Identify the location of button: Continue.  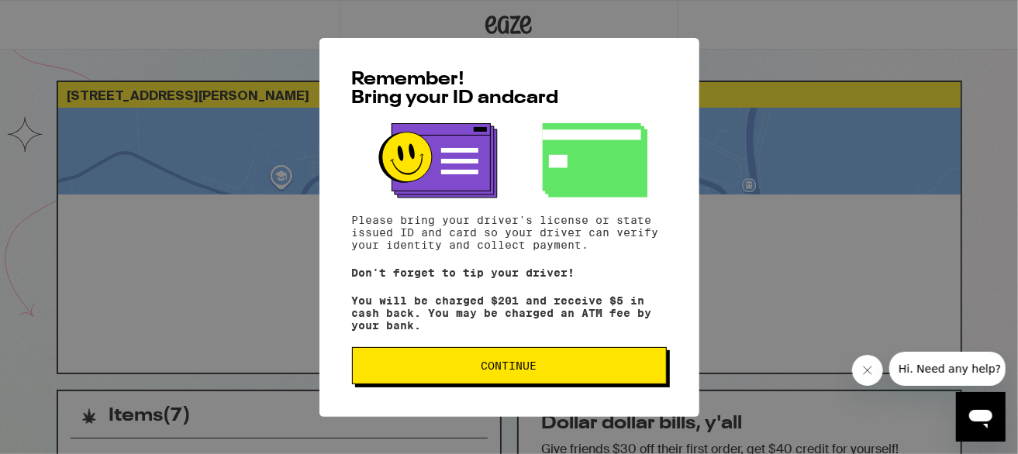
(509, 366).